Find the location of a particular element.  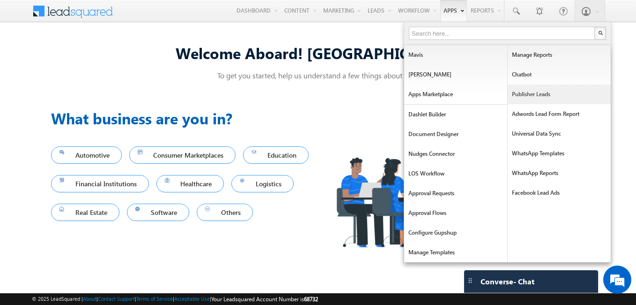

a: Facebook Lead Ads is located at coordinates (560, 193).